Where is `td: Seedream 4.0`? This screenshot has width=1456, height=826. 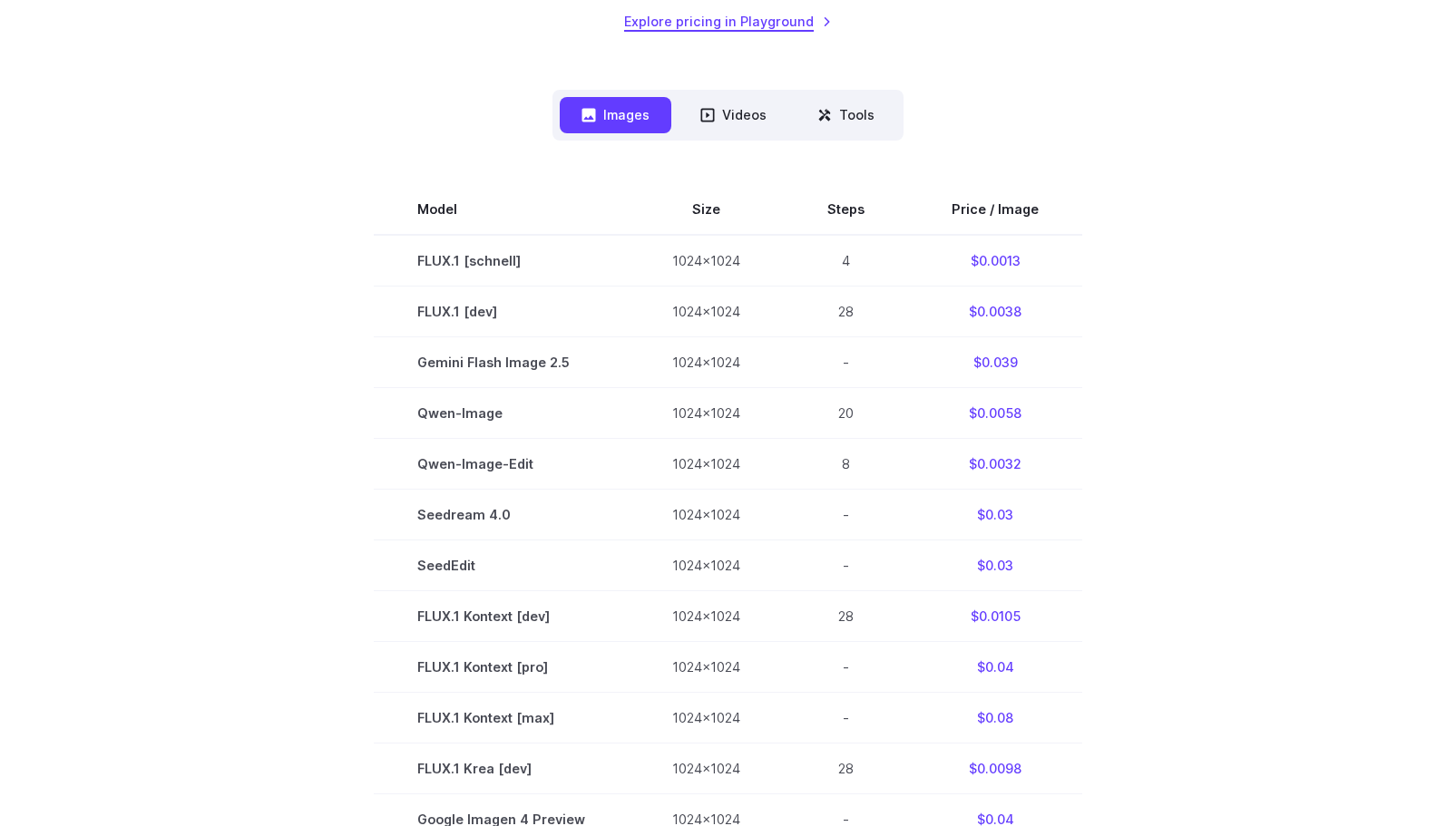
td: Seedream 4.0 is located at coordinates (501, 514).